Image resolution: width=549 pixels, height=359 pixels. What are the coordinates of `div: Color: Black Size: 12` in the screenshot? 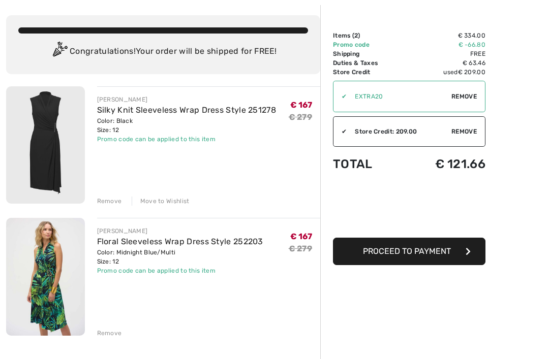 It's located at (186, 125).